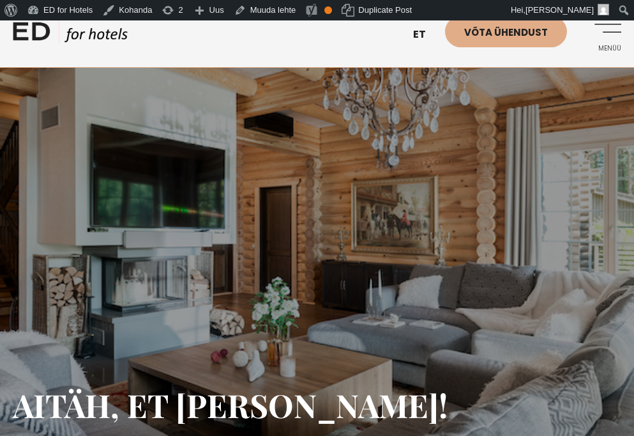  What do you see at coordinates (70, 35) in the screenshot?
I see `a: ED HOTELS` at bounding box center [70, 35].